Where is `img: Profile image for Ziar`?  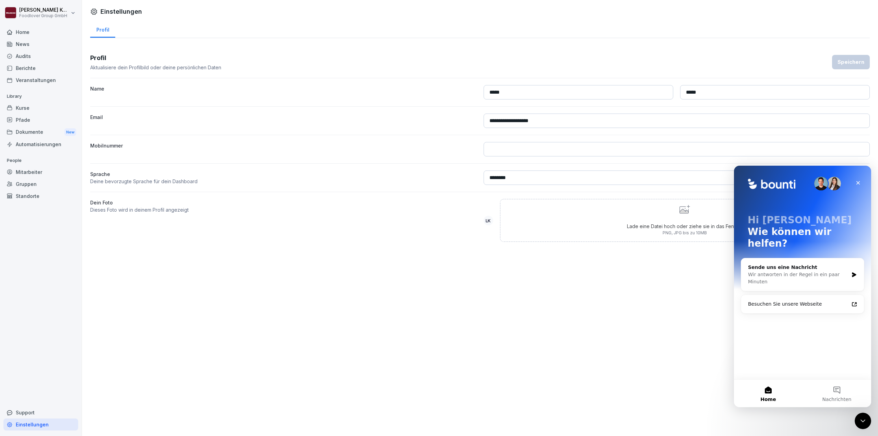 img: Profile image for Ziar is located at coordinates (87, 18).